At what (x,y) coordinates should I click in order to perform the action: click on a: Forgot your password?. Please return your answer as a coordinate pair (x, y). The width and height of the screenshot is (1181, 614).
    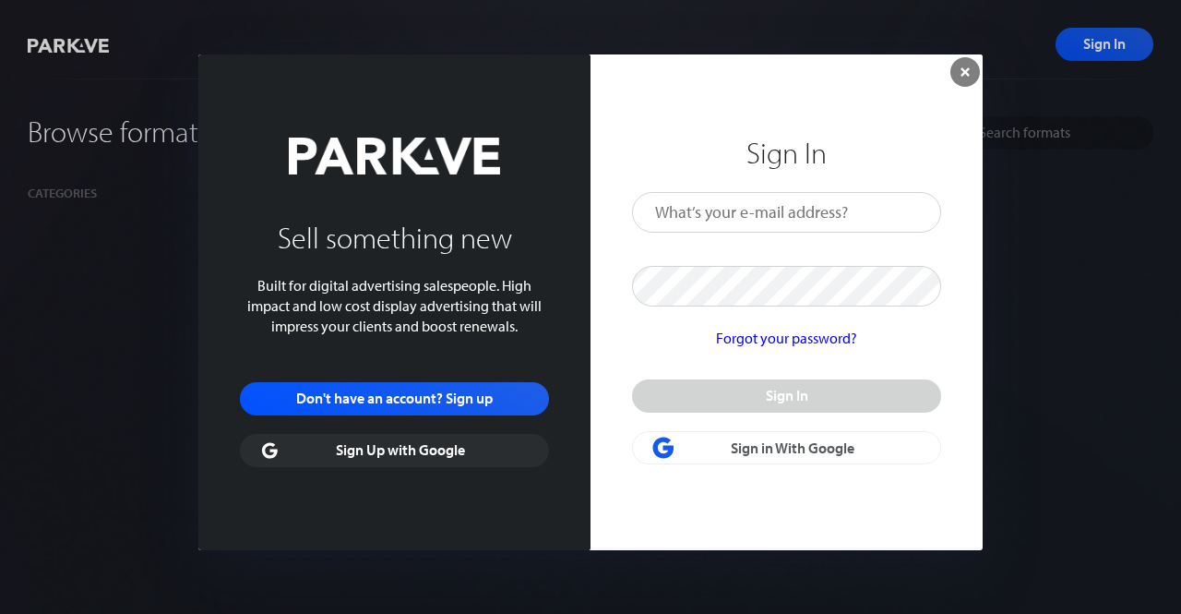
    Looking at the image, I should click on (786, 338).